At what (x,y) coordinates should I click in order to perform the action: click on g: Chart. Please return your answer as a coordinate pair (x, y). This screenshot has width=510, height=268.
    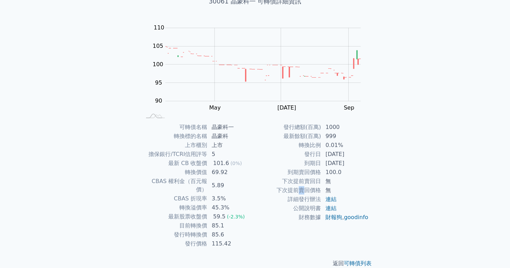
    Looking at the image, I should click on (260, 68).